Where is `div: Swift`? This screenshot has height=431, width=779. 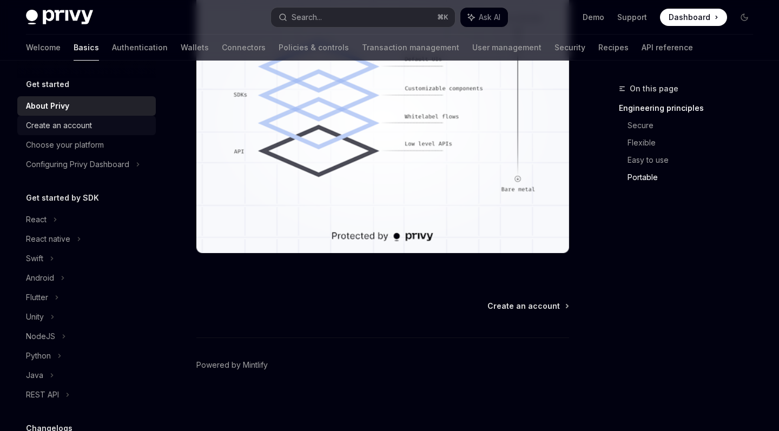 div: Swift is located at coordinates (35, 259).